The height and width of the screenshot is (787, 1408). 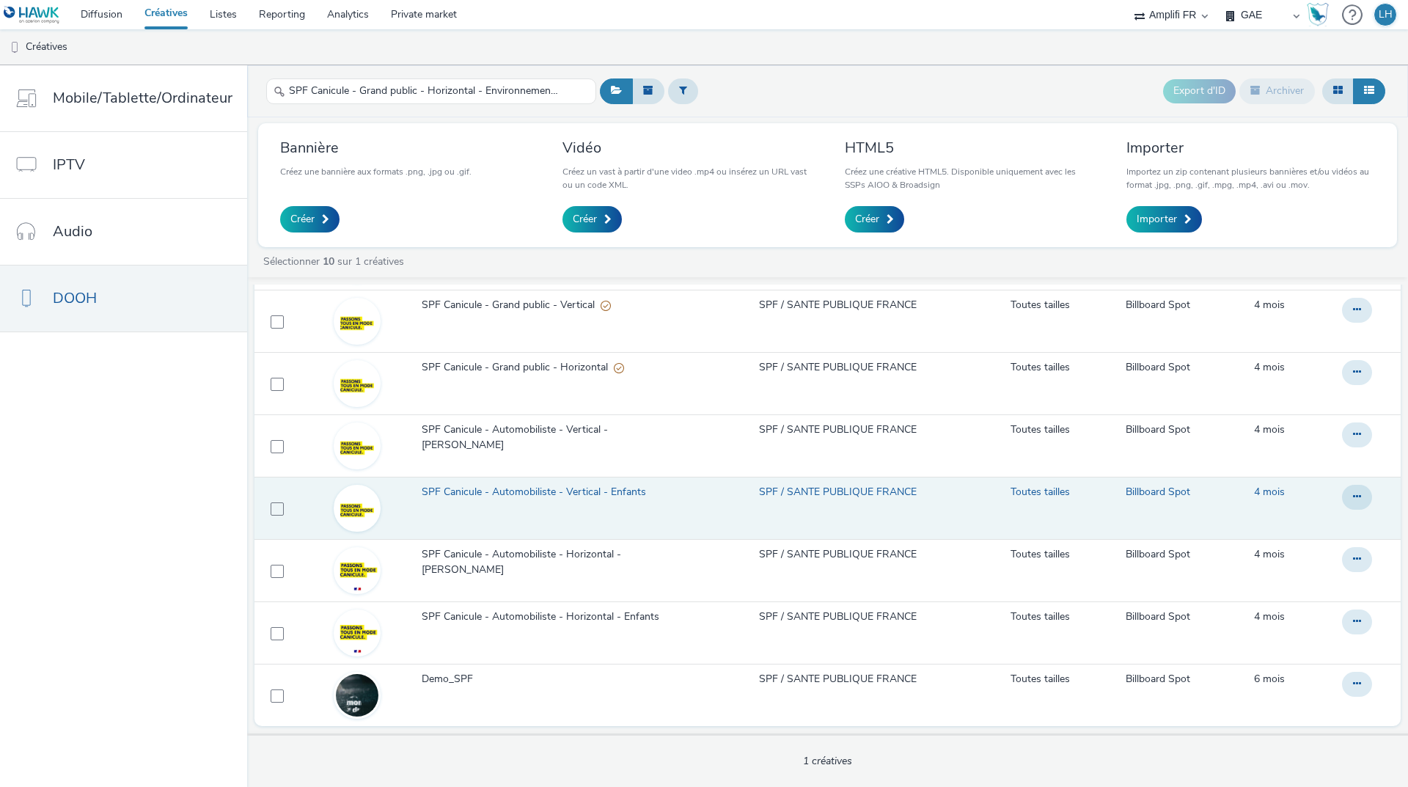 I want to click on span: DOOH, so click(x=75, y=298).